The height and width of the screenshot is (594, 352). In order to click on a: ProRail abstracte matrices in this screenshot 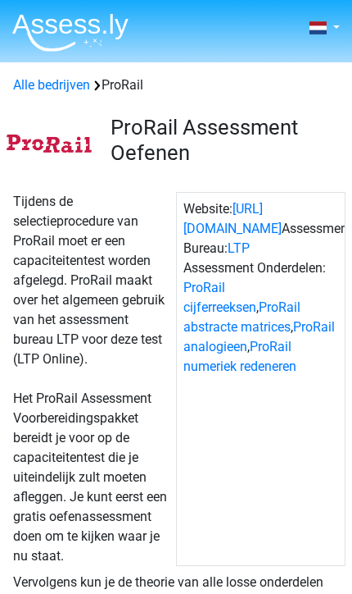, I will do `click(242, 316)`.